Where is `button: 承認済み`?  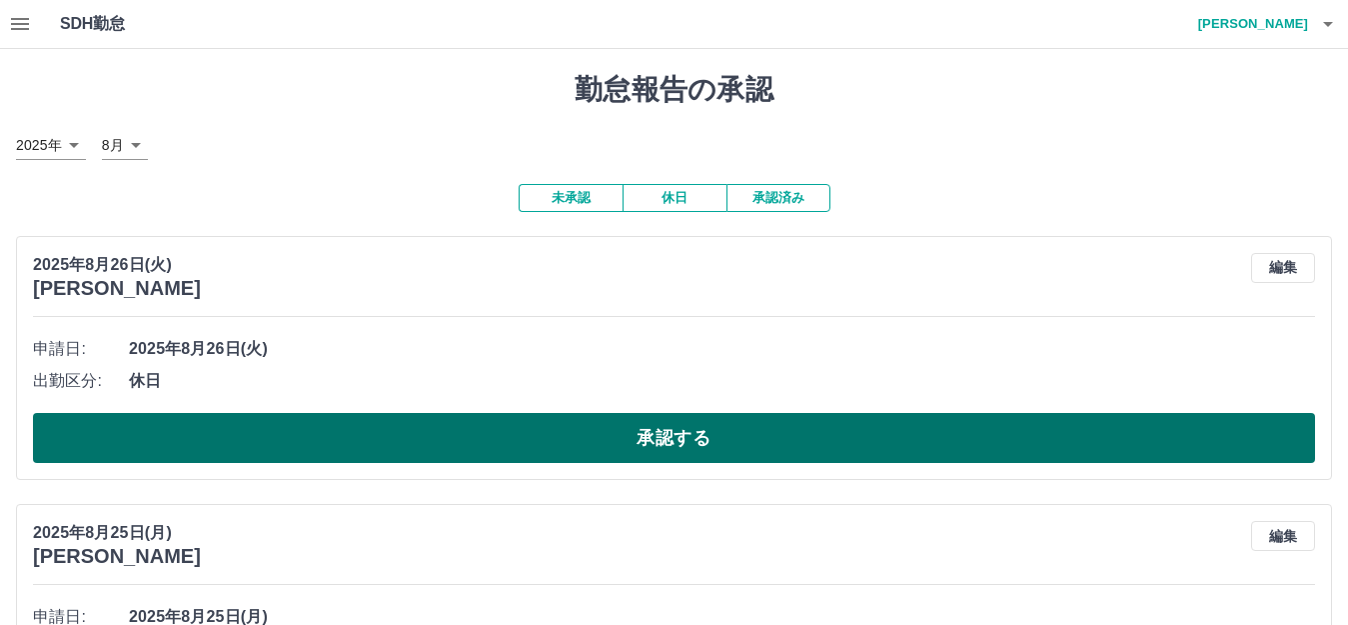
button: 承認済み is located at coordinates (778, 198).